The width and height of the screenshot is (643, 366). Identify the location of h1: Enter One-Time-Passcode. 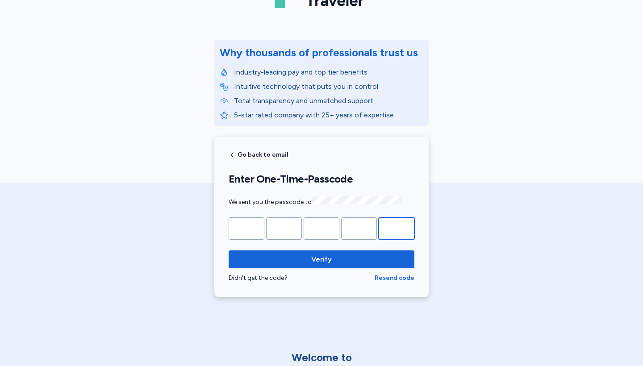
(322, 179).